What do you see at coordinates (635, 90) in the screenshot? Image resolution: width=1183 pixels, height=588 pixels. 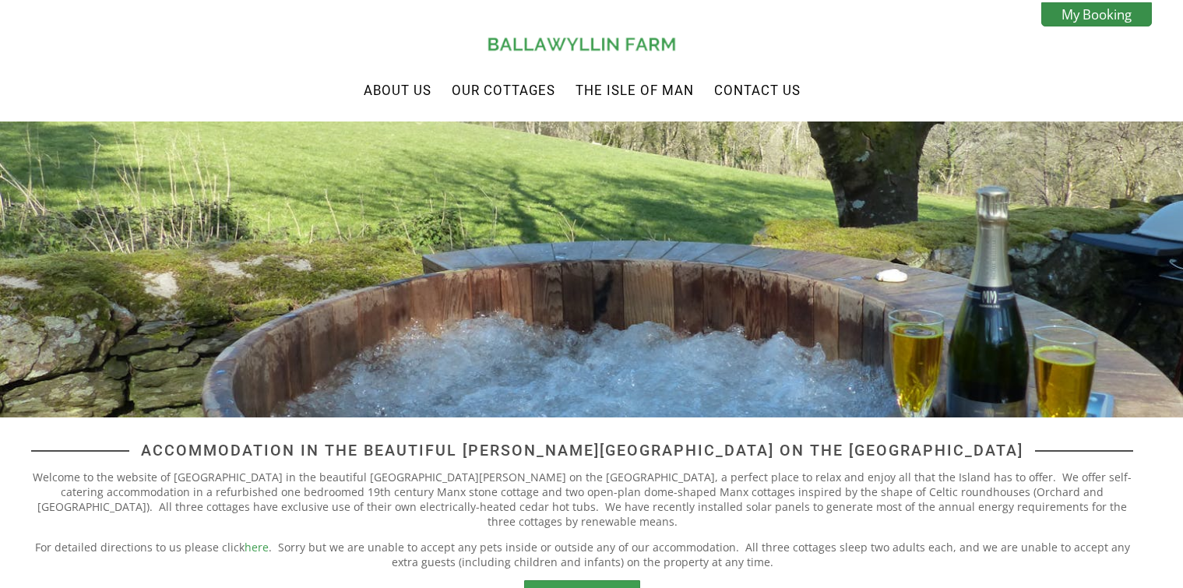 I see `a: The Isle of Man` at bounding box center [635, 90].